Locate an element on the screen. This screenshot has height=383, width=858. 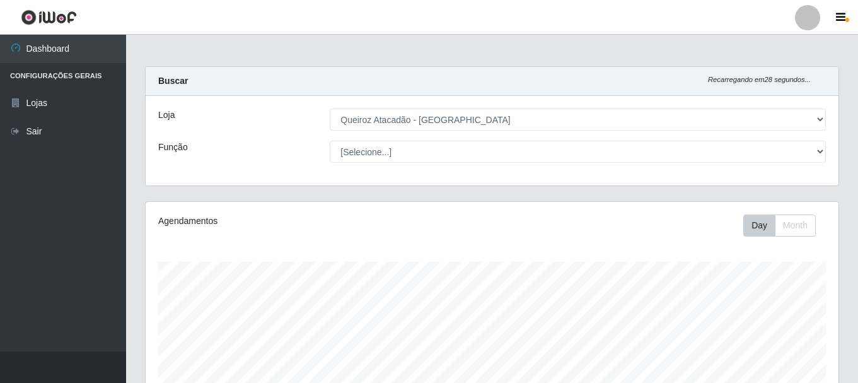
div: Toolbar with button groups is located at coordinates (784, 225).